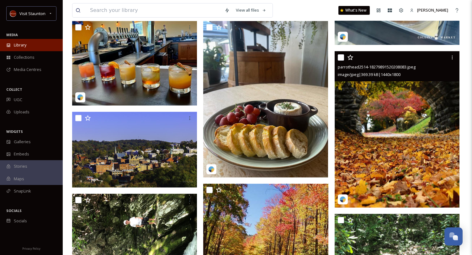 The height and width of the screenshot is (255, 472). Describe the element at coordinates (251, 10) in the screenshot. I see `div: View all files` at that location.